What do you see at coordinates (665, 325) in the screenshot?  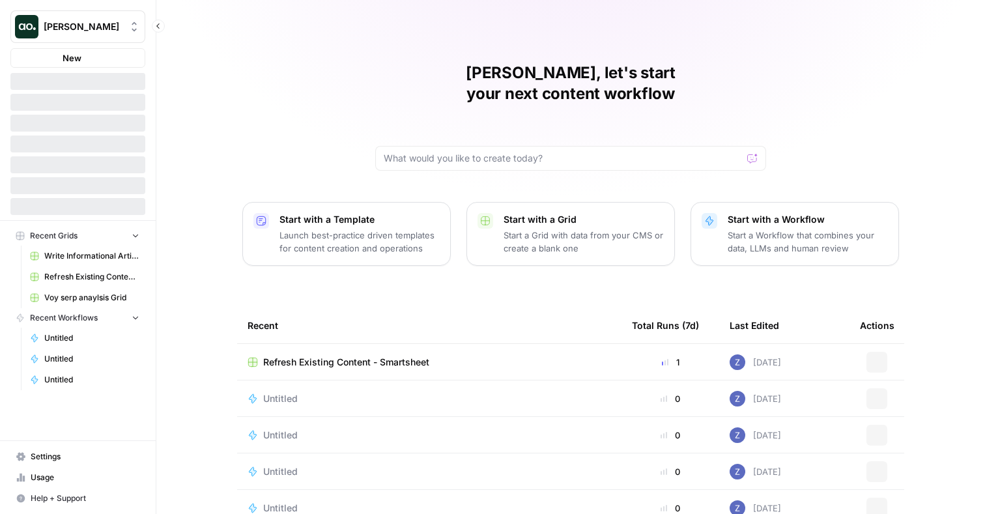 I see `div: Total Runs (7d)` at bounding box center [665, 325].